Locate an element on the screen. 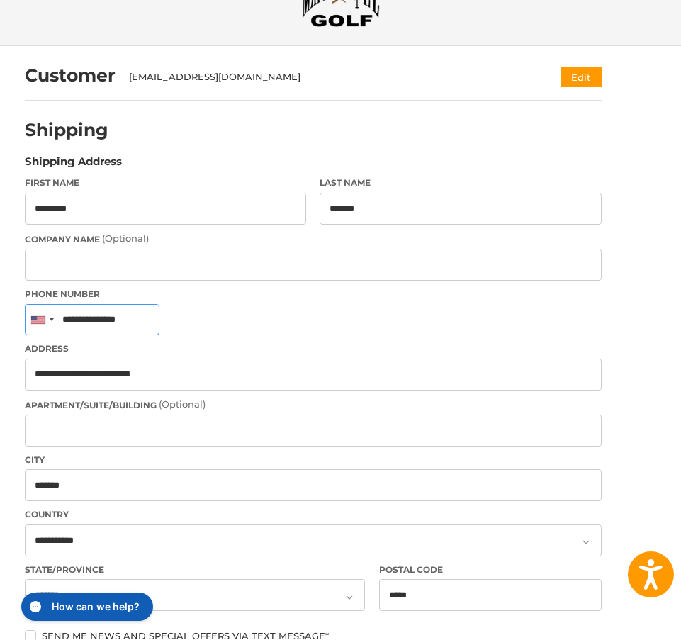 This screenshot has height=640, width=681. label: Address is located at coordinates (313, 349).